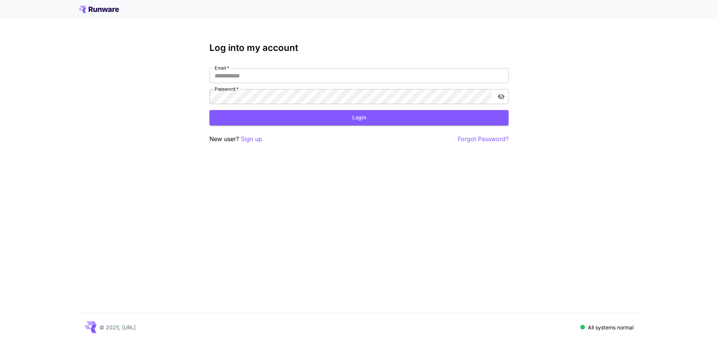 The image size is (718, 341). I want to click on p: All systems normal, so click(611, 327).